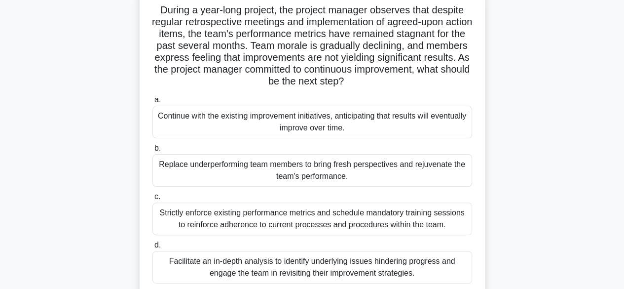  Describe the element at coordinates (157, 148) in the screenshot. I see `span: b.` at that location.